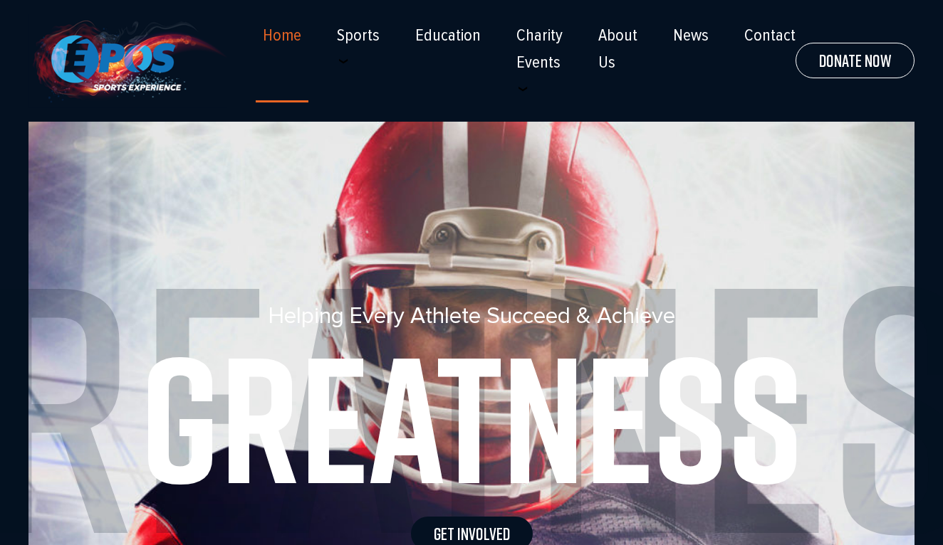 The image size is (943, 545). What do you see at coordinates (471, 316) in the screenshot?
I see `h5: Helping Every Athlete Succeed & Achieve` at bounding box center [471, 316].